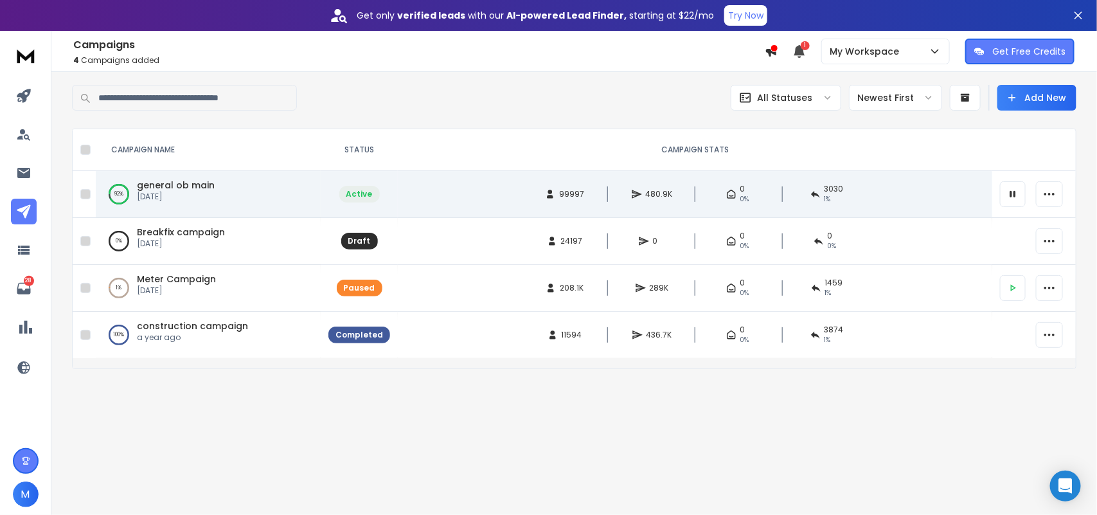 Image resolution: width=1097 pixels, height=515 pixels. Describe the element at coordinates (24, 289) in the screenshot. I see `a: 28` at that location.